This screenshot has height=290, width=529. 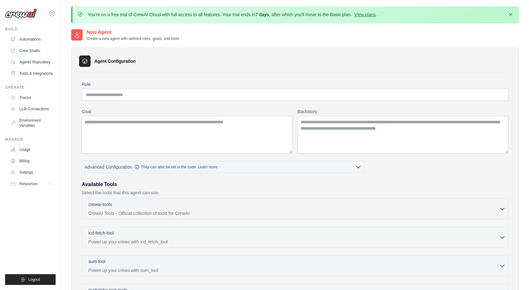 I want to click on div: Operate, so click(x=30, y=88).